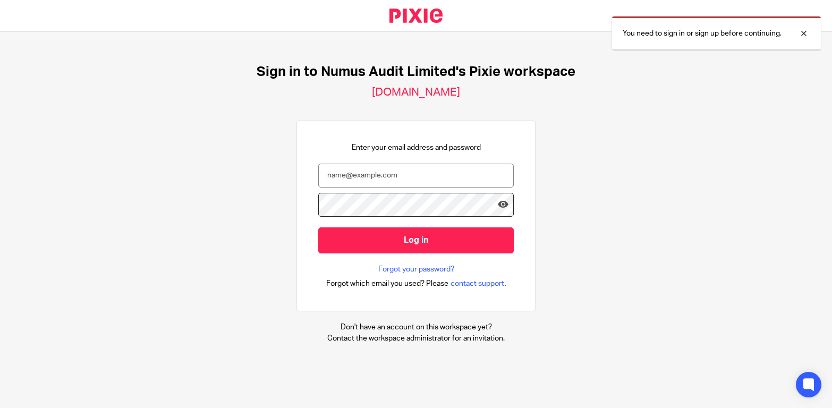  I want to click on h1: Sign in to Numus Audit Limited's Pixie workspace, so click(416, 72).